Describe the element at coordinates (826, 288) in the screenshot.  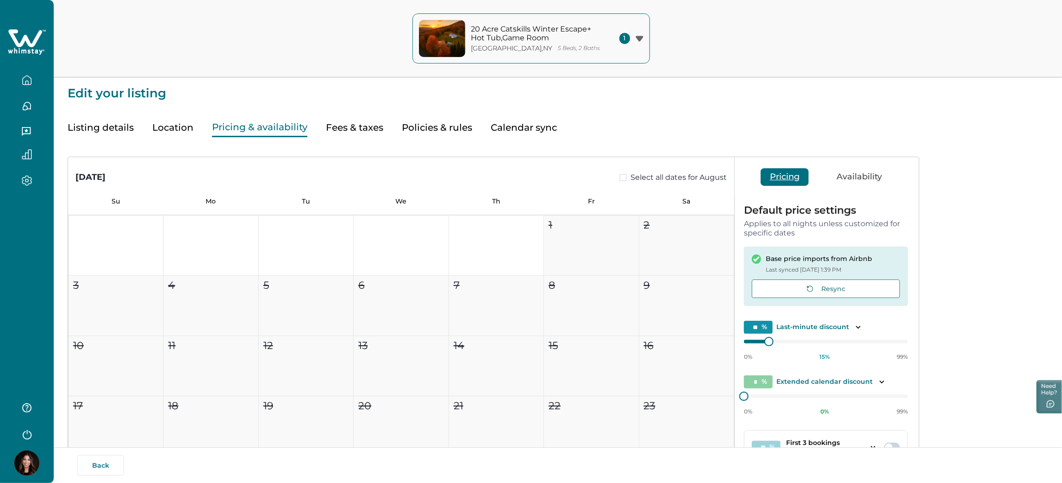
I see `button: Resync` at that location.